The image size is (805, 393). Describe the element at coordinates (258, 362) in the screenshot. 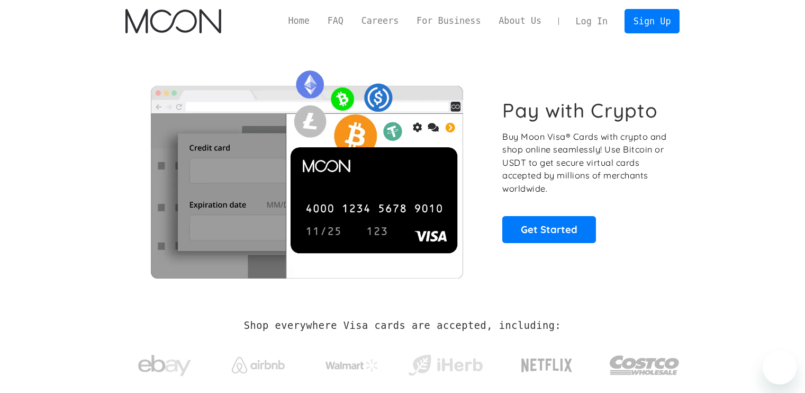

I see `a: Airbnb` at that location.